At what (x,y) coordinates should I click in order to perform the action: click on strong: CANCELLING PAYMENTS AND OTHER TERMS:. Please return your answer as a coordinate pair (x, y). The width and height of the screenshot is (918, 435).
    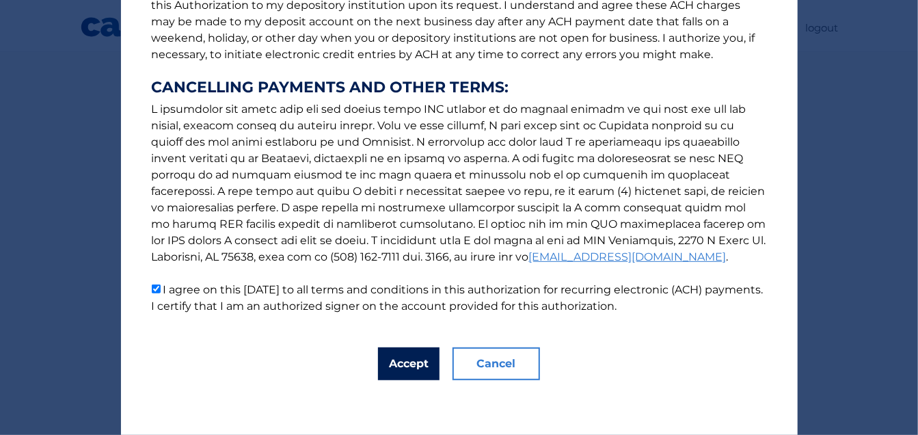
    Looking at the image, I should click on (459, 88).